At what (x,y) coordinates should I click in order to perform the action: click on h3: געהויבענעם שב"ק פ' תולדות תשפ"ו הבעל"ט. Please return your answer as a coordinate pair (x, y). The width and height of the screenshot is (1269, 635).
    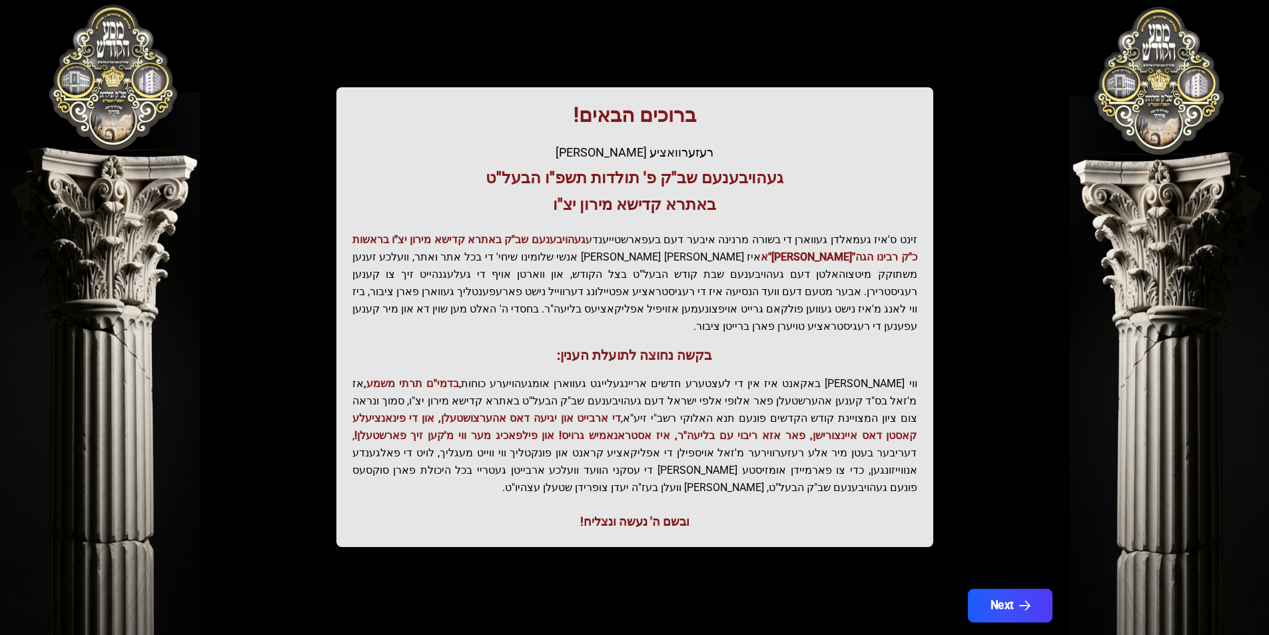
    Looking at the image, I should click on (635, 178).